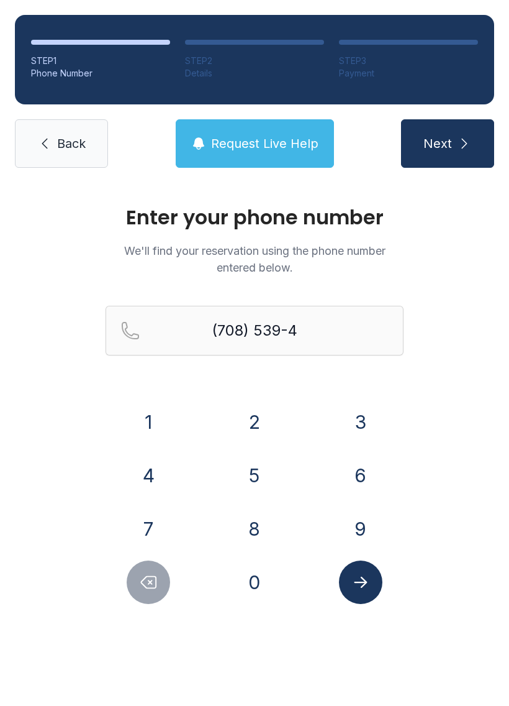 The height and width of the screenshot is (706, 509). What do you see at coordinates (255, 582) in the screenshot?
I see `button: 0` at bounding box center [255, 582].